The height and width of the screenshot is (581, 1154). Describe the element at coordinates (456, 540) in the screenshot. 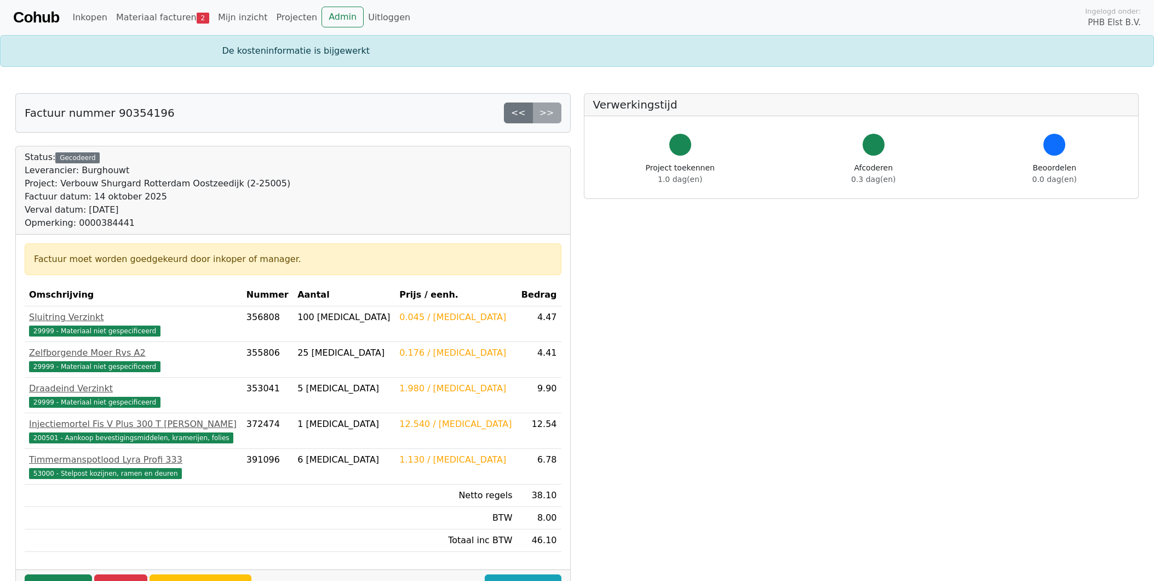

I see `td: Totaal inc BTW` at that location.